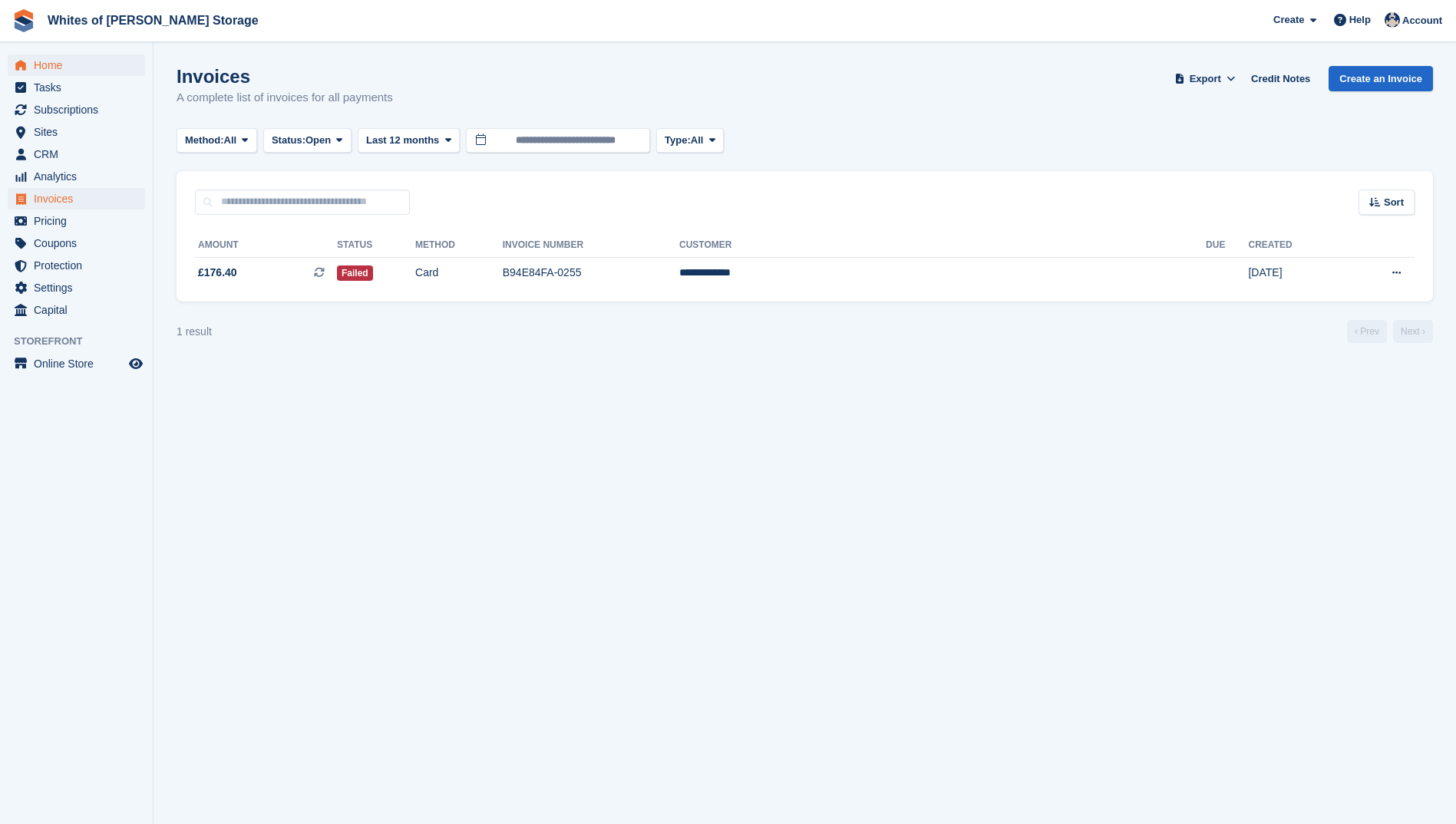 Image resolution: width=1456 pixels, height=824 pixels. What do you see at coordinates (1412, 332) in the screenshot?
I see `a: Next` at bounding box center [1412, 332].